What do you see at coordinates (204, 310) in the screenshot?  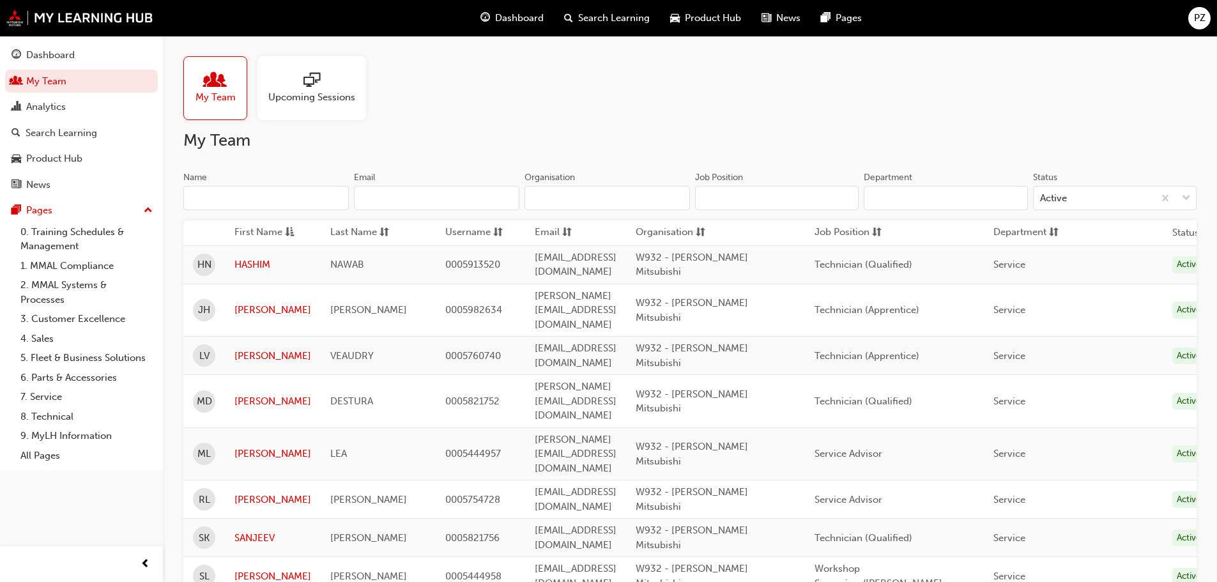 I see `span: JH` at bounding box center [204, 310].